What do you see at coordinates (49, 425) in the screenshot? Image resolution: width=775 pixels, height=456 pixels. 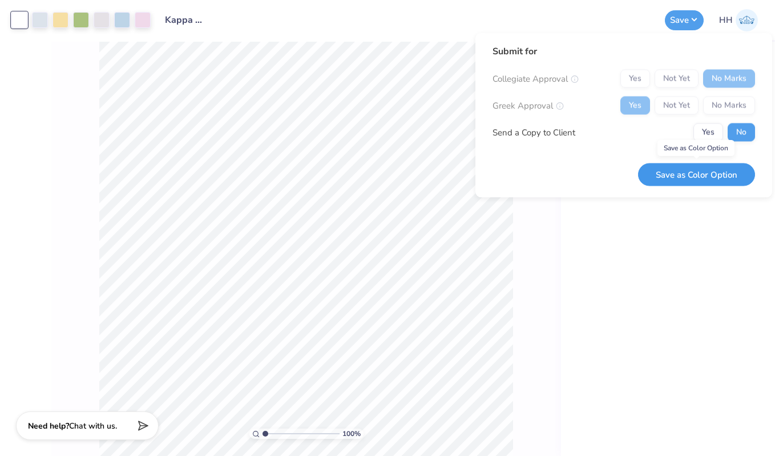 I see `strong: Need help?` at bounding box center [49, 425].